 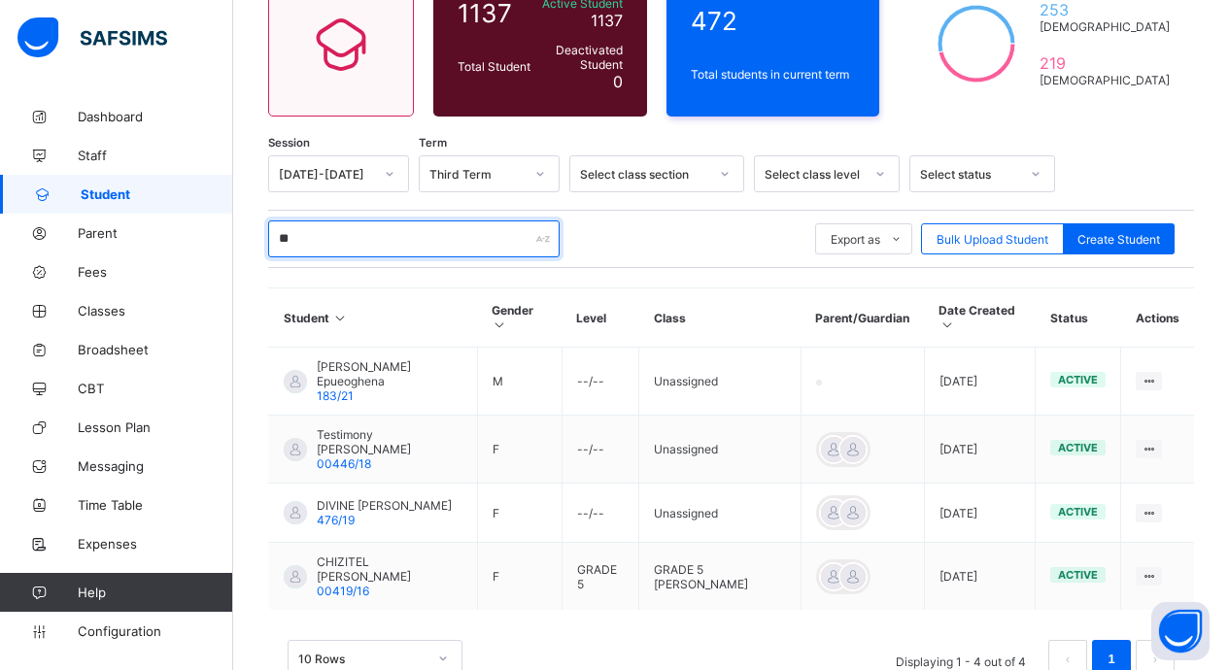 I want to click on span: Create Student, so click(x=1118, y=239).